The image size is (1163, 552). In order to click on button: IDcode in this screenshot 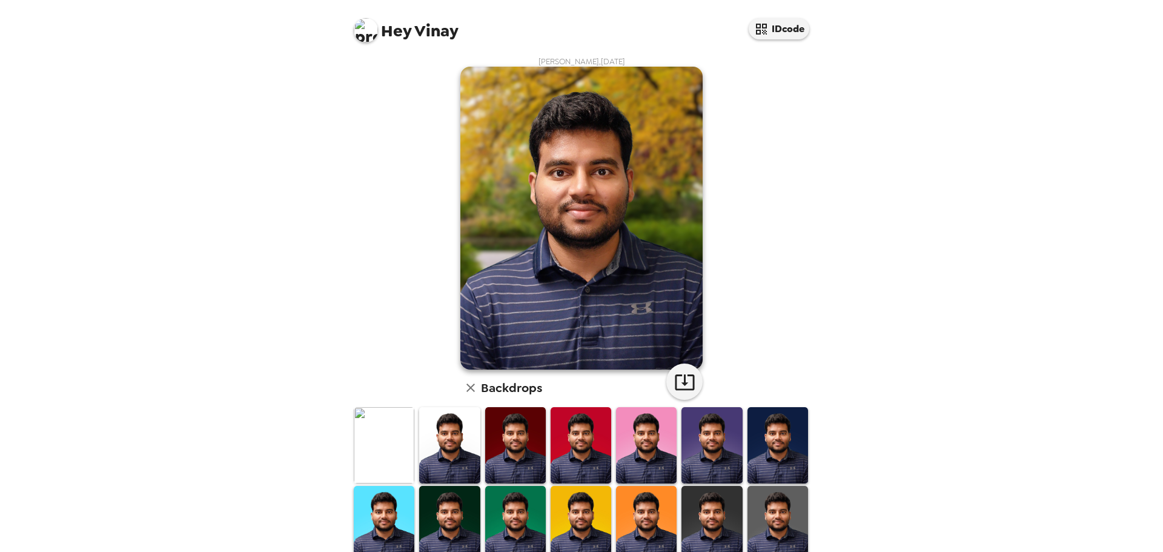, I will do `click(779, 28)`.